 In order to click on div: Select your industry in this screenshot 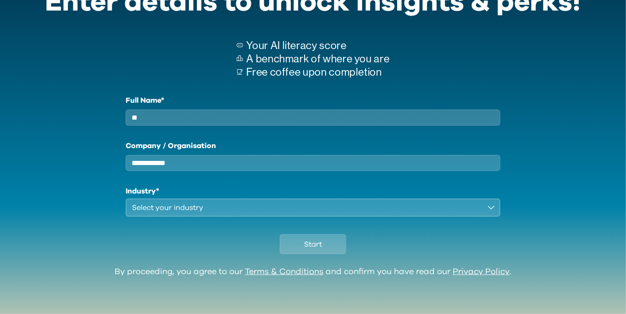, I will do `click(307, 208)`.